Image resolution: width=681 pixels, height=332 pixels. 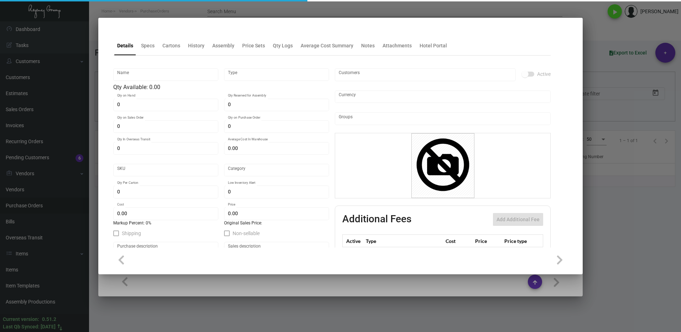 I want to click on th: Type, so click(x=404, y=241).